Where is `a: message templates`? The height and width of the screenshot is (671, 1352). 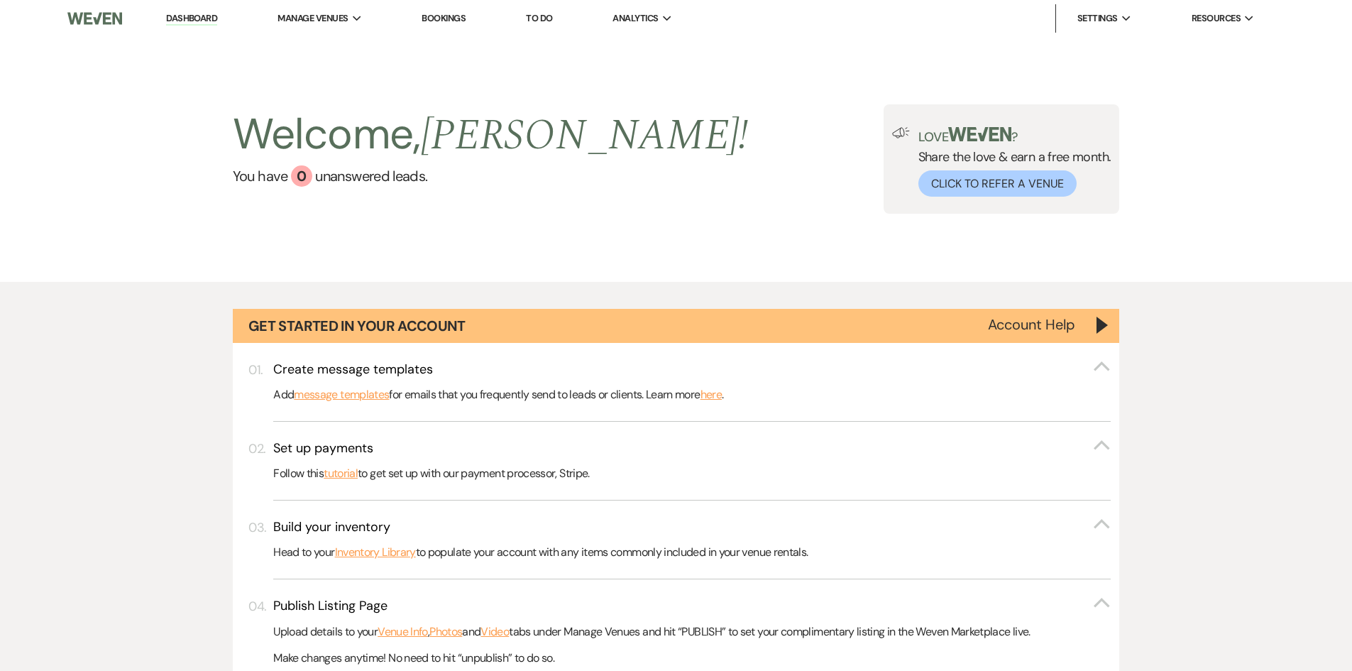
a: message templates is located at coordinates (341, 395).